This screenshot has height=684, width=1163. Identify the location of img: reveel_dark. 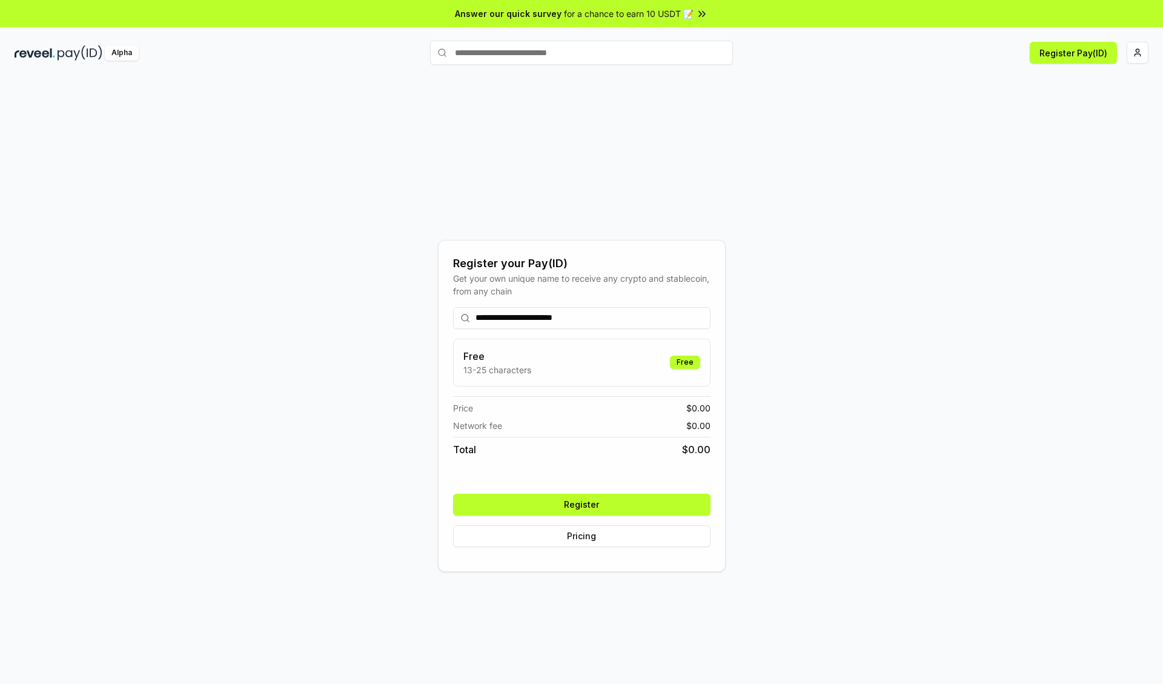
(35, 53).